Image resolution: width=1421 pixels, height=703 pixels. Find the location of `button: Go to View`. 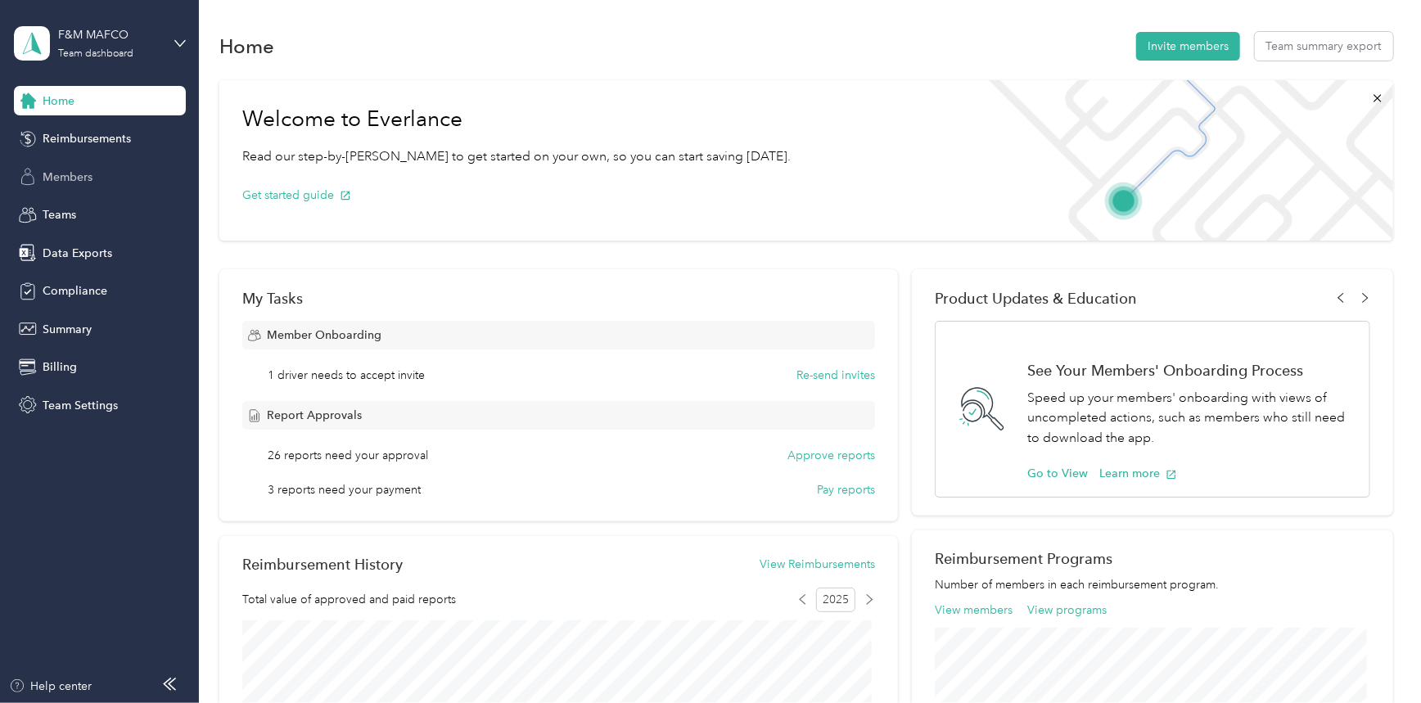

button: Go to View is located at coordinates (1058, 473).